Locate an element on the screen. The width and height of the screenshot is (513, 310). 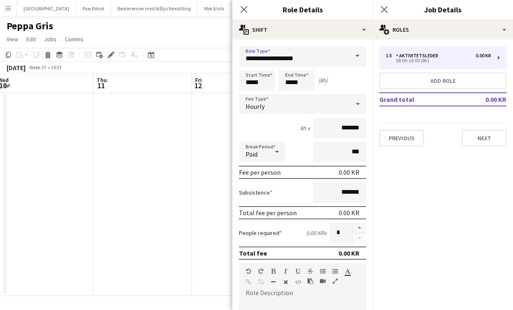
h1: Peppa Gris is located at coordinates (30, 26).